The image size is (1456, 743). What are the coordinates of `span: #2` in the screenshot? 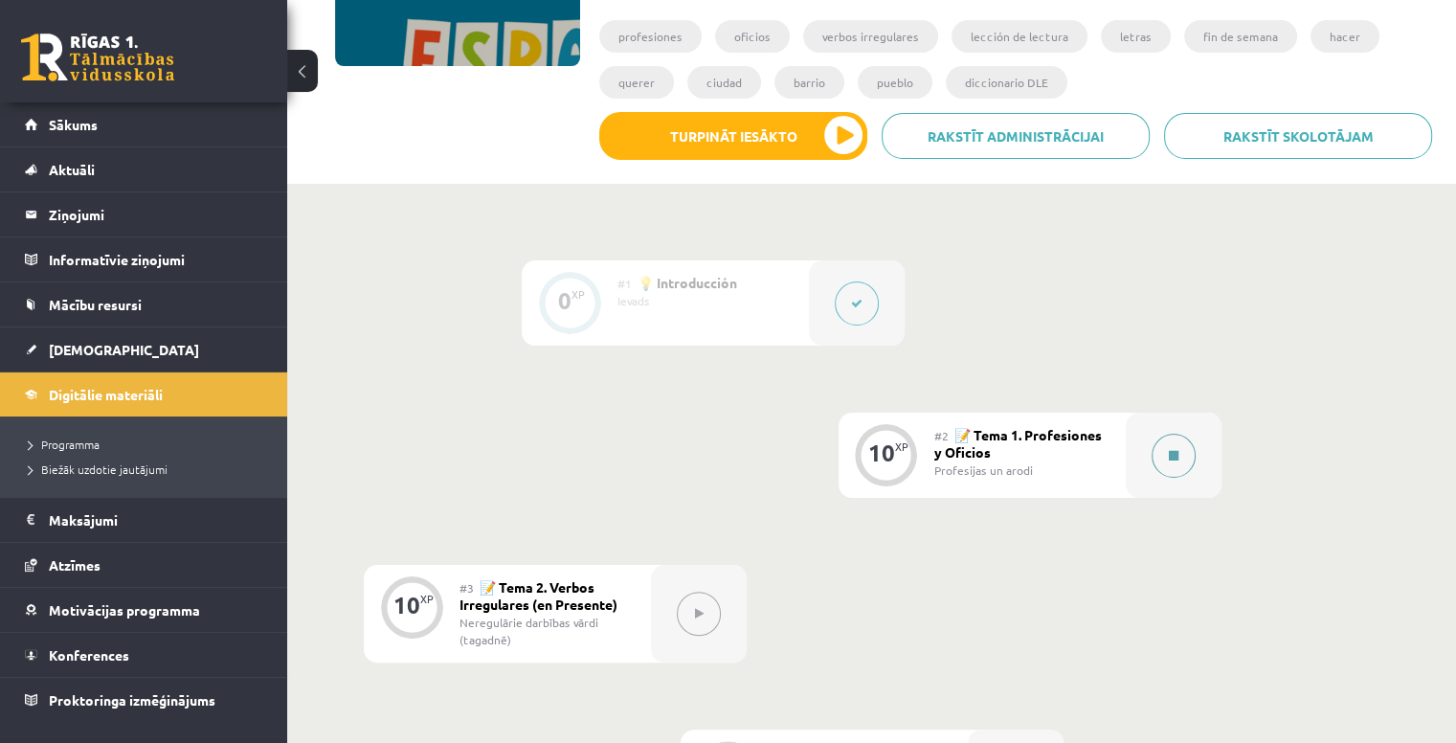 It's located at (941, 436).